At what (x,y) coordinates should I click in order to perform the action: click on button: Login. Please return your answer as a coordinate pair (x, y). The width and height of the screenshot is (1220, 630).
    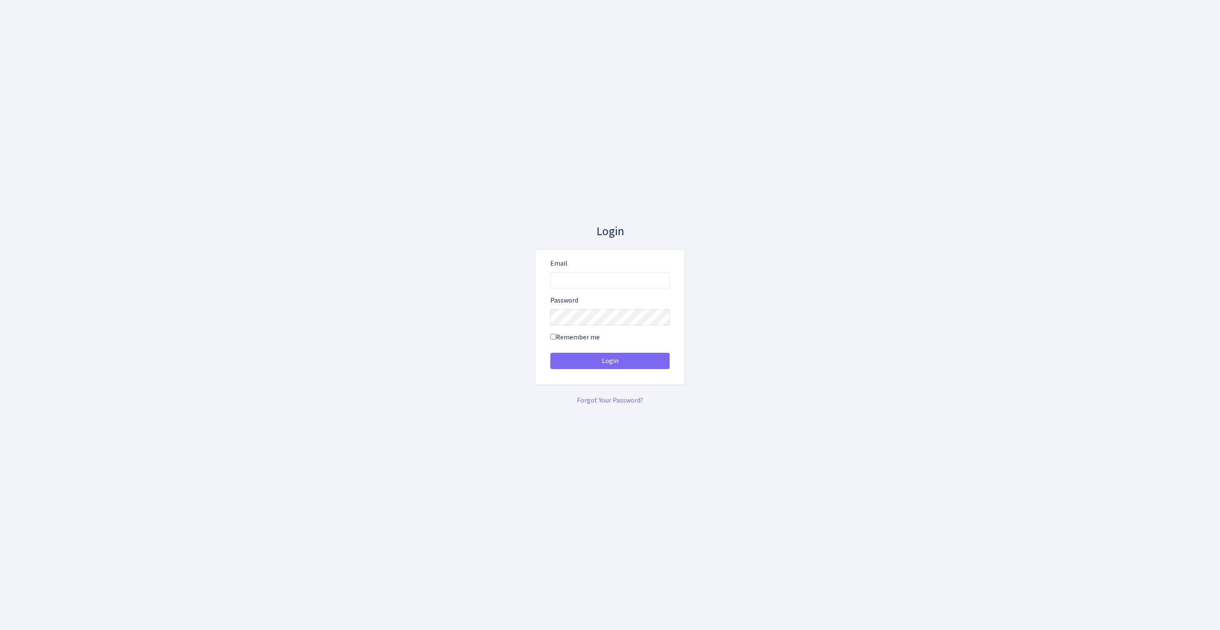
    Looking at the image, I should click on (610, 361).